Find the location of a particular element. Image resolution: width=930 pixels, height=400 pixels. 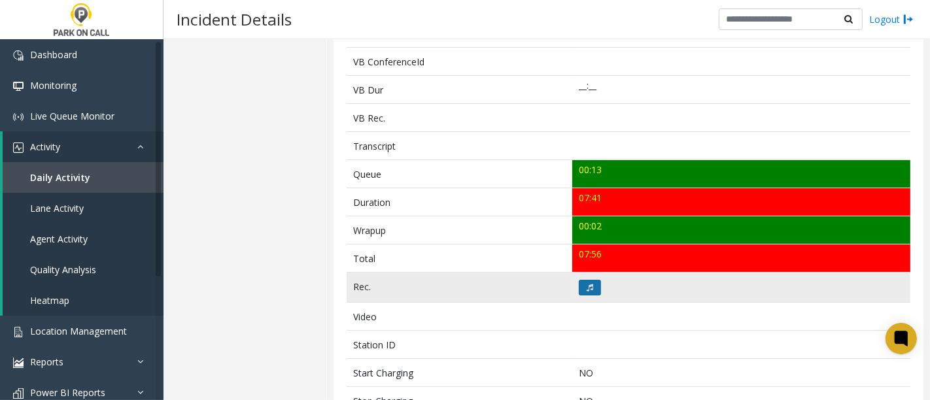

span: Activity is located at coordinates (45, 146).